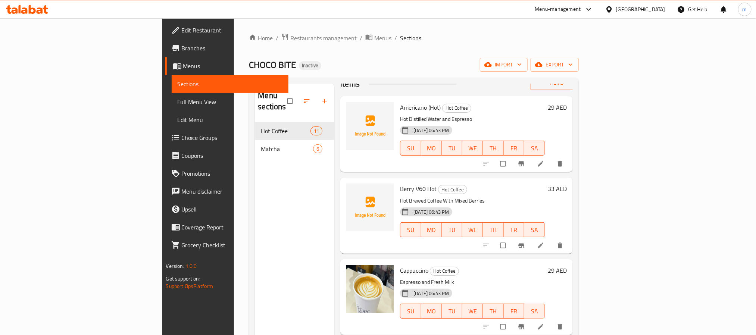 This screenshot has width=756, height=335. Describe the element at coordinates (230, 84) in the screenshot. I see `a: Sections` at that location.